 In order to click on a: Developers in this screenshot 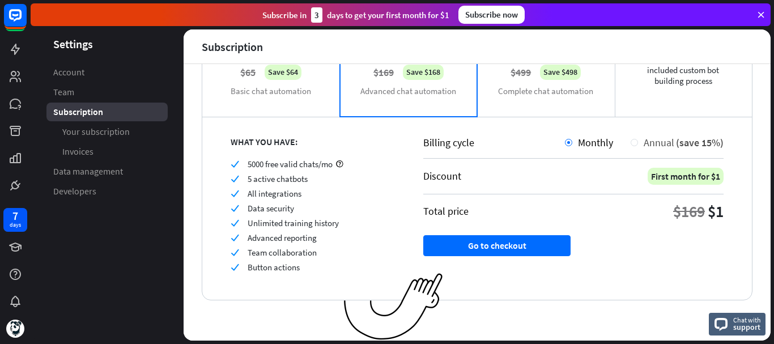, I will do `click(107, 191)`.